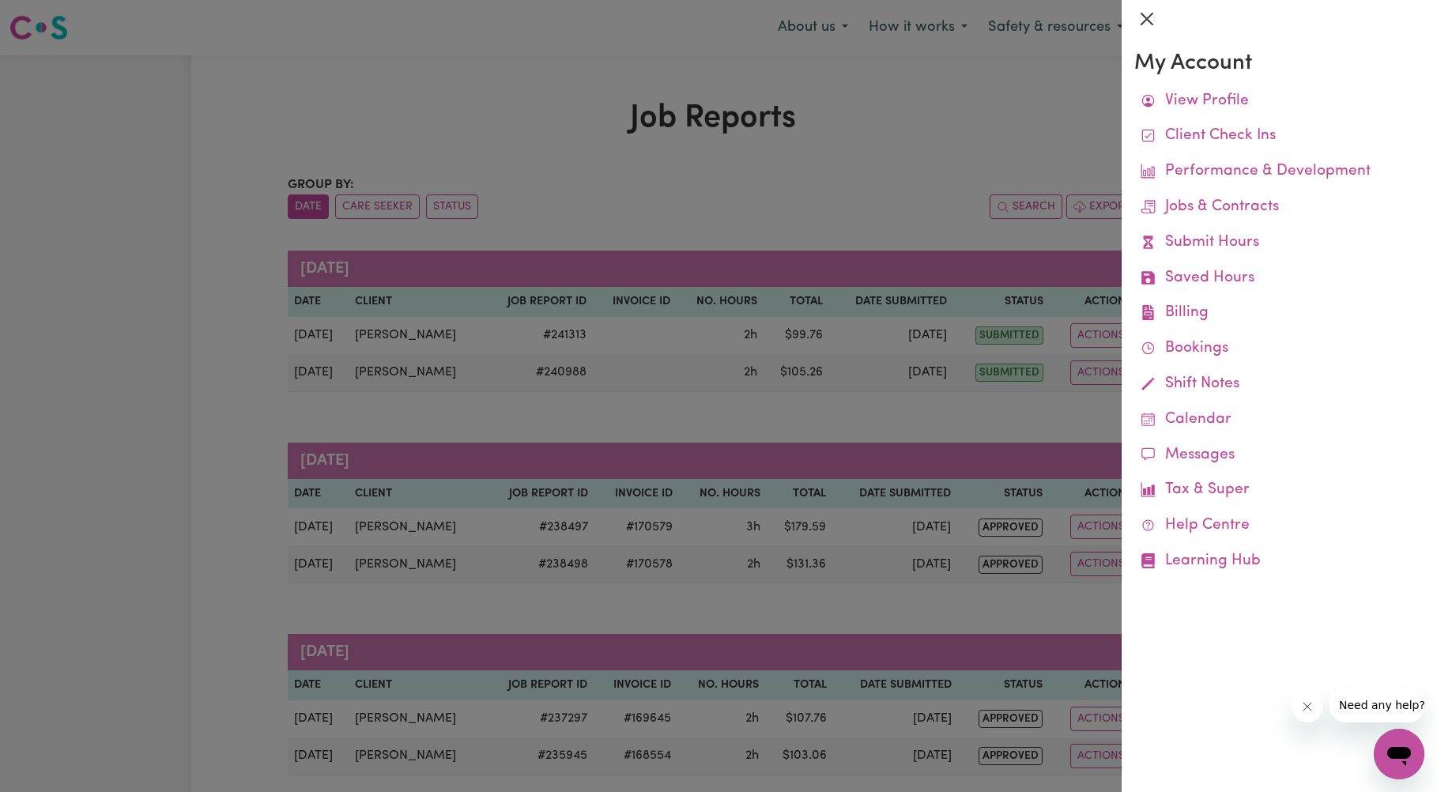 Image resolution: width=1437 pixels, height=792 pixels. I want to click on a: Billing, so click(1279, 313).